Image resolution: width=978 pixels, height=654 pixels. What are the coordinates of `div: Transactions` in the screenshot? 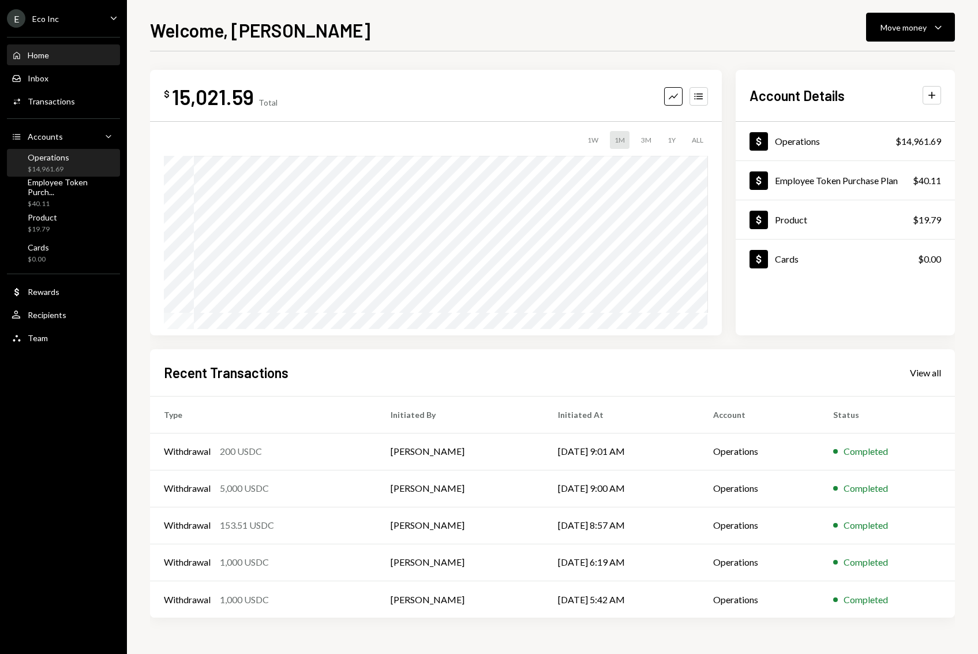 It's located at (51, 101).